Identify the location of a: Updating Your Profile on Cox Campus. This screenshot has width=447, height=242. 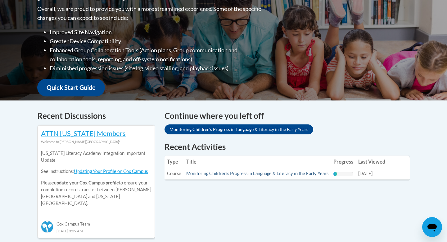
(111, 171).